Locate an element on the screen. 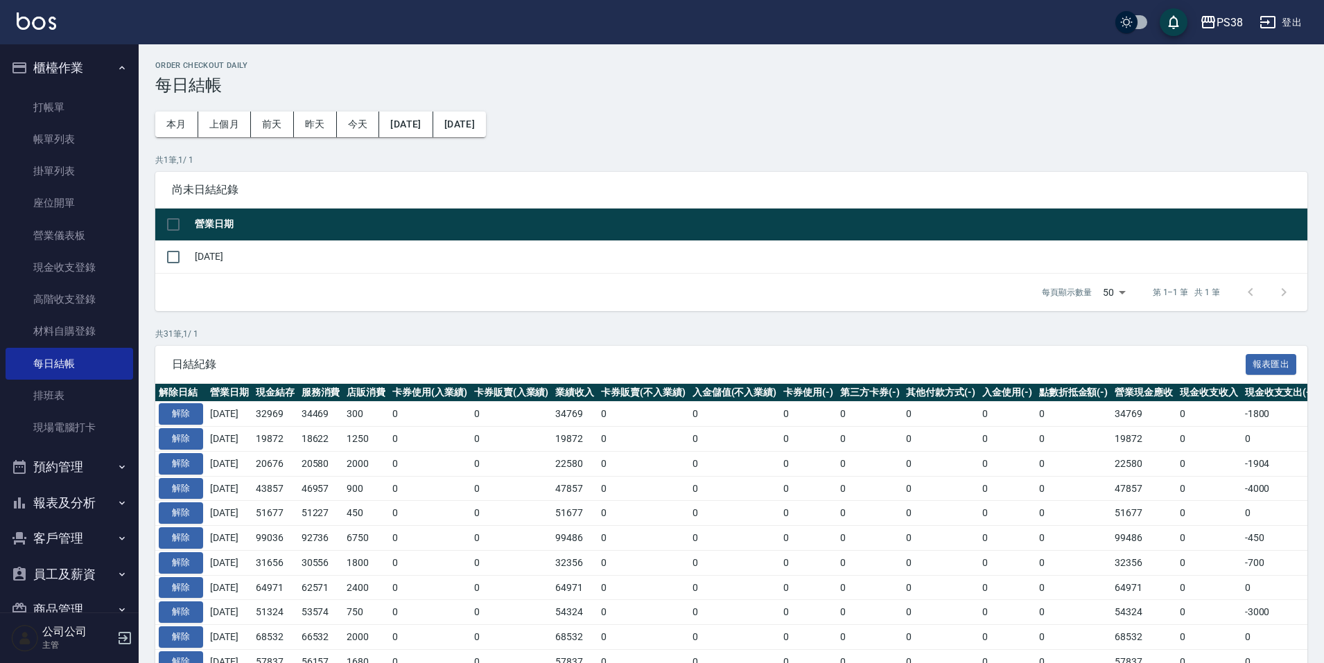 The image size is (1324, 663). th: 卡券販賣(入業績) is located at coordinates (512, 393).